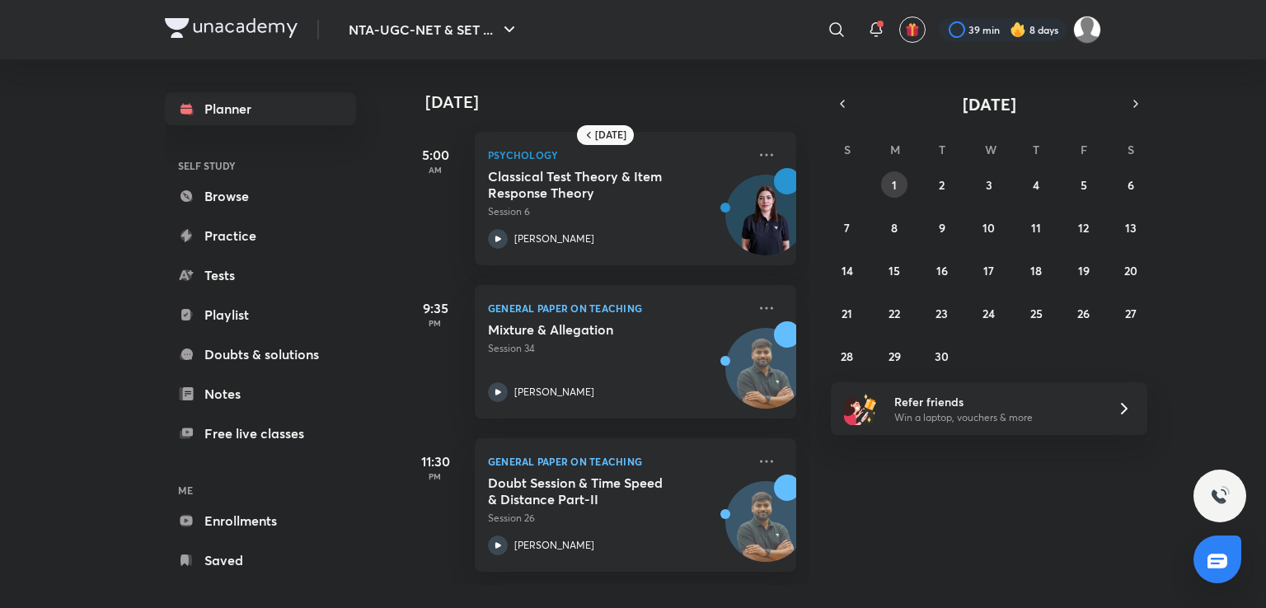 This screenshot has height=608, width=1266. I want to click on abbr: September 11, 2025, so click(1036, 227).